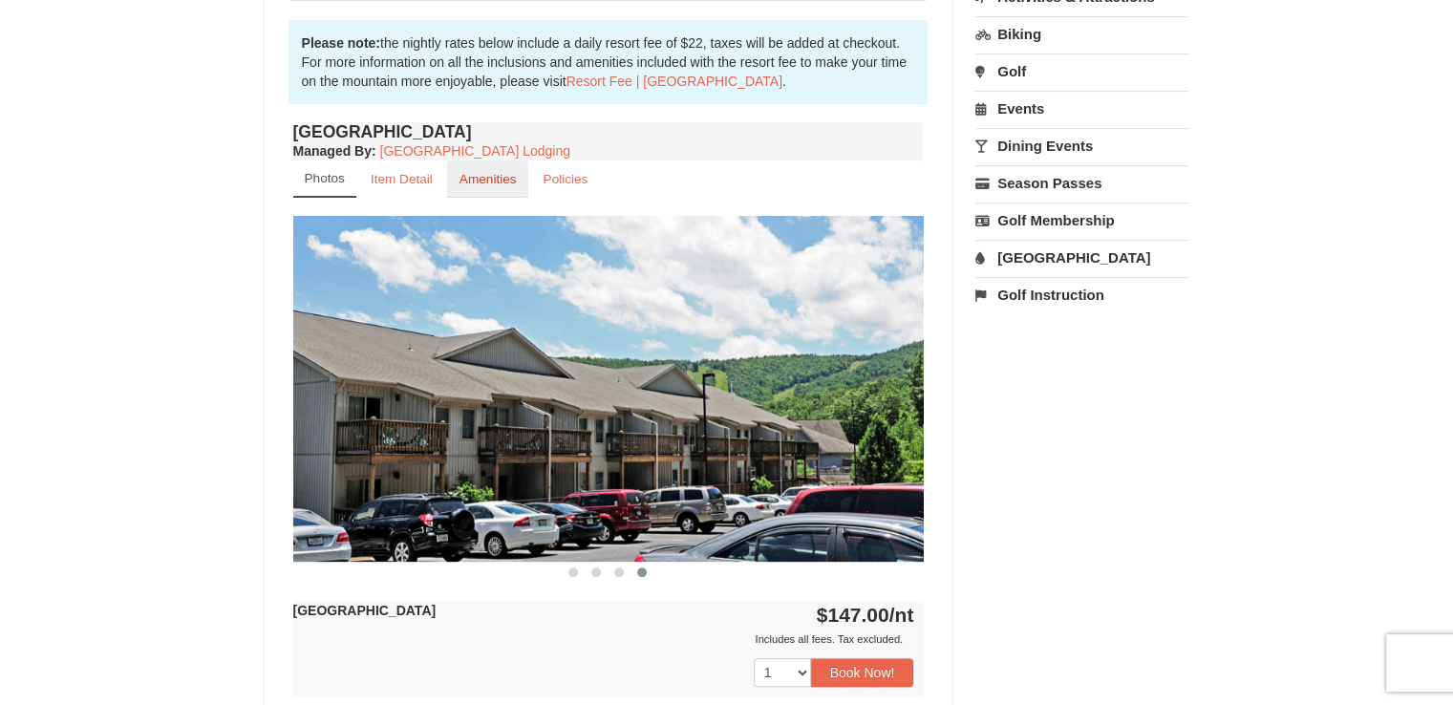 The image size is (1453, 705). I want to click on a: Amenities, so click(488, 179).